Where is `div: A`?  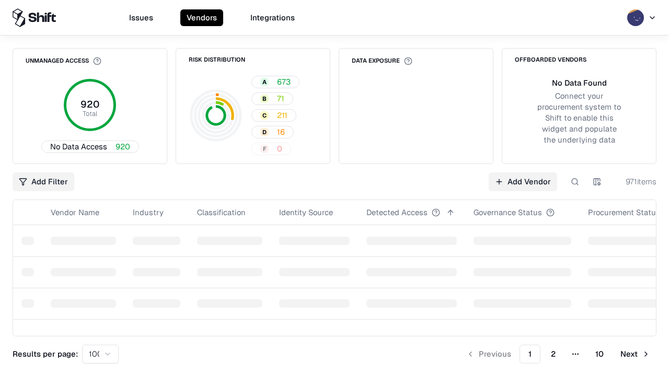
div: A is located at coordinates (264, 82).